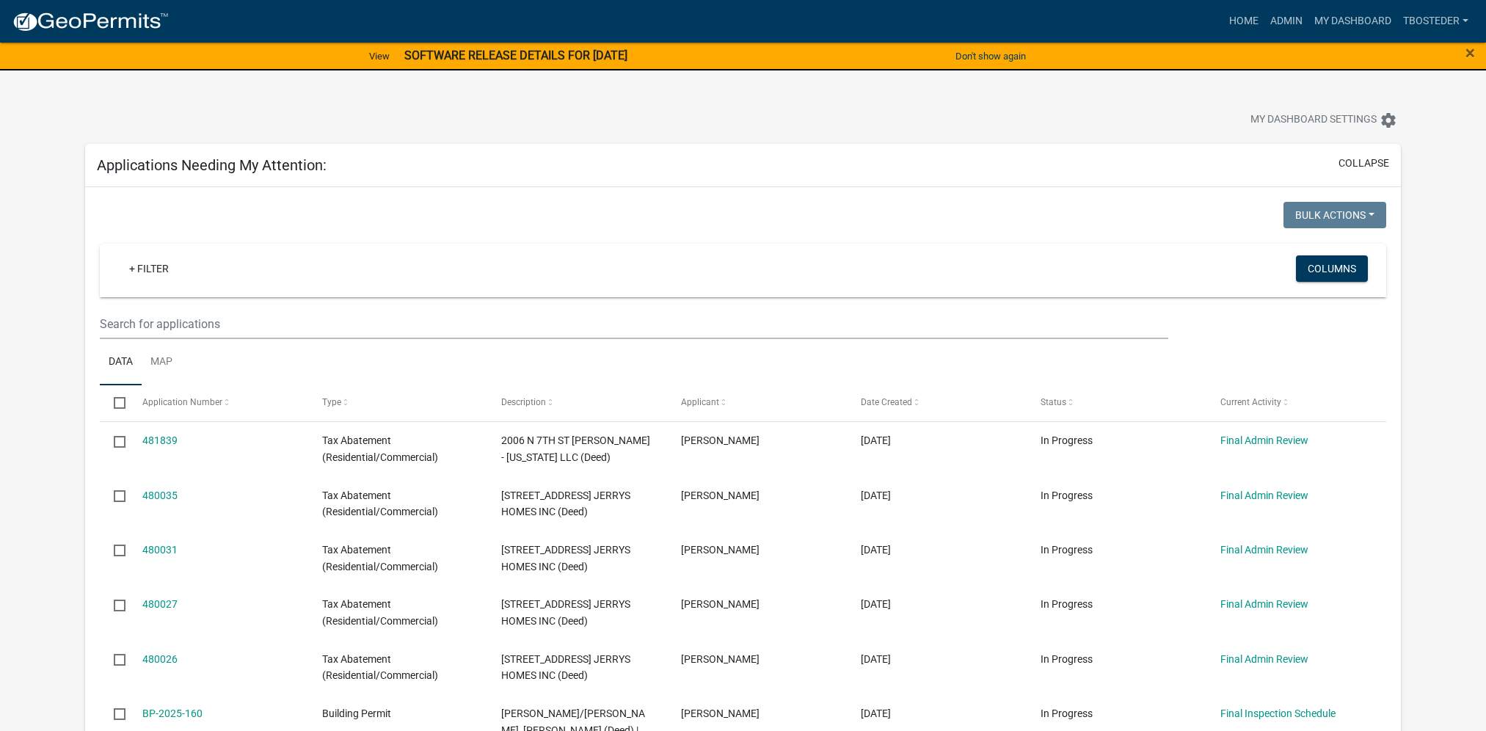  Describe the element at coordinates (161, 362) in the screenshot. I see `a: Map` at that location.